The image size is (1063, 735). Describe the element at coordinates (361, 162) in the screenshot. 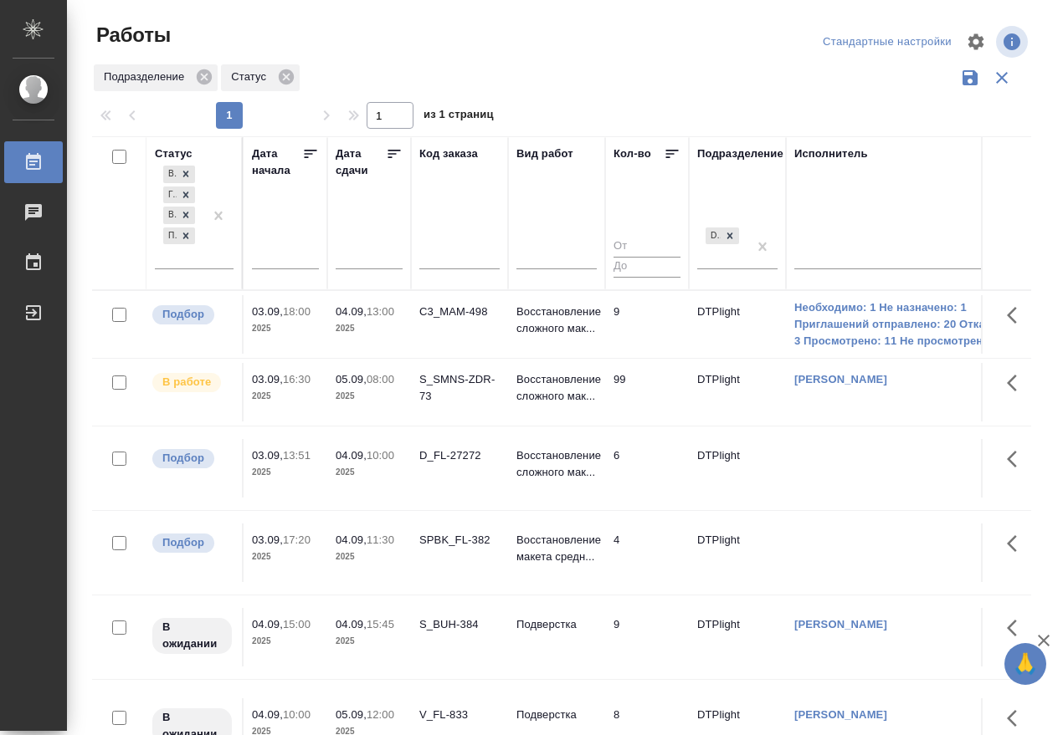

I see `div: Дата сдачи` at that location.